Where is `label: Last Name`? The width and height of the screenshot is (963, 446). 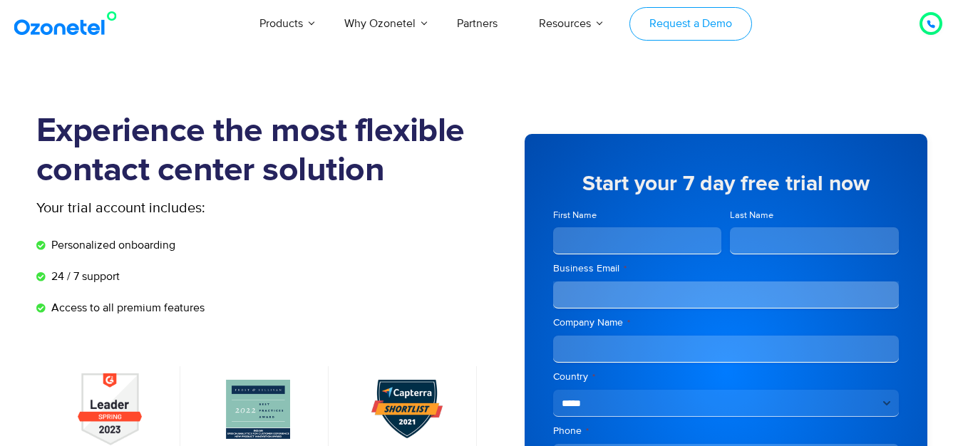 label: Last Name is located at coordinates (814, 215).